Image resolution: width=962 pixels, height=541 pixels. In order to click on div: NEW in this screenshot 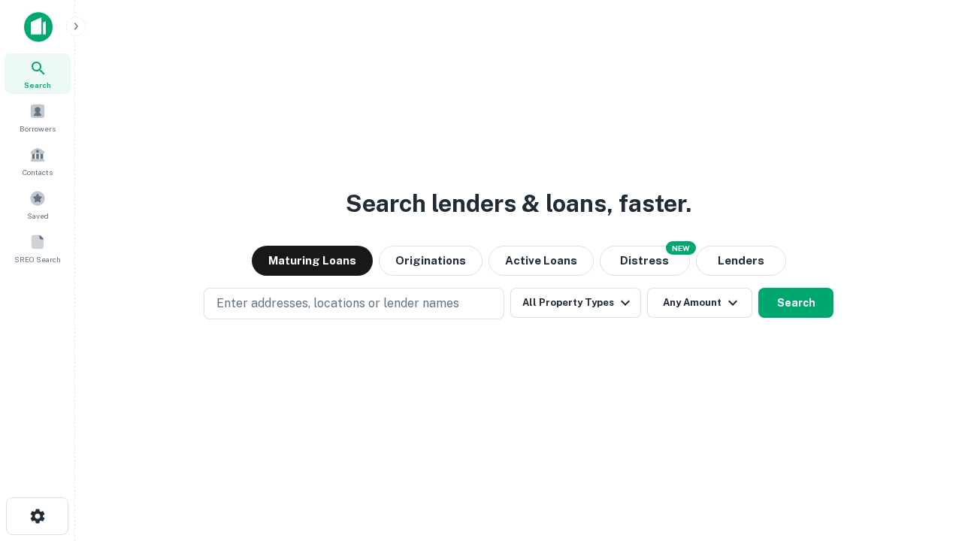, I will do `click(681, 248)`.